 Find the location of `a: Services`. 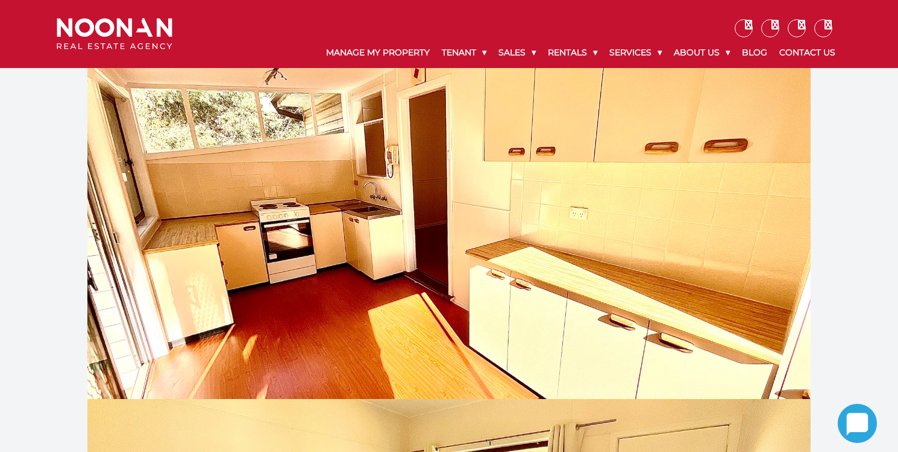

a: Services is located at coordinates (635, 52).